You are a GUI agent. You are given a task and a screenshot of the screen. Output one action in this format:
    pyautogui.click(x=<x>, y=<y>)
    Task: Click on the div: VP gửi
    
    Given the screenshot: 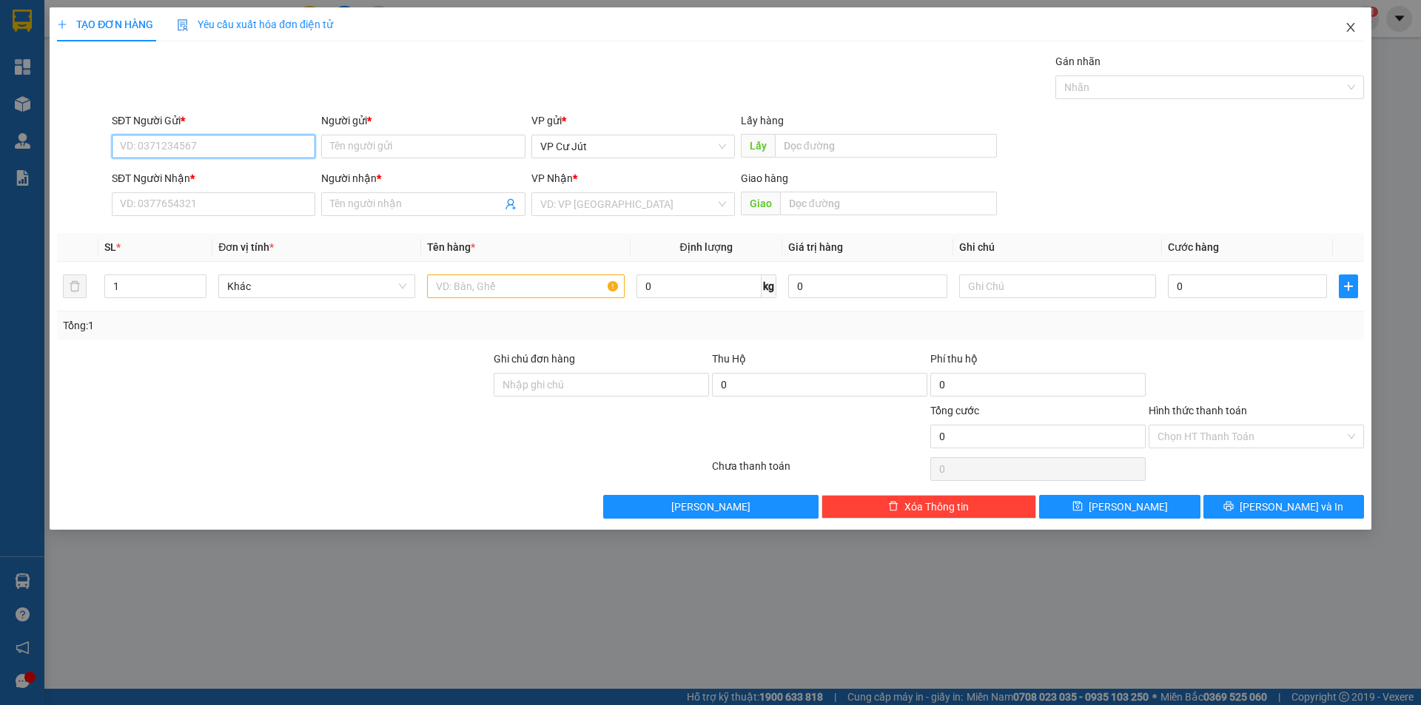 What is the action you would take?
    pyautogui.click(x=633, y=121)
    